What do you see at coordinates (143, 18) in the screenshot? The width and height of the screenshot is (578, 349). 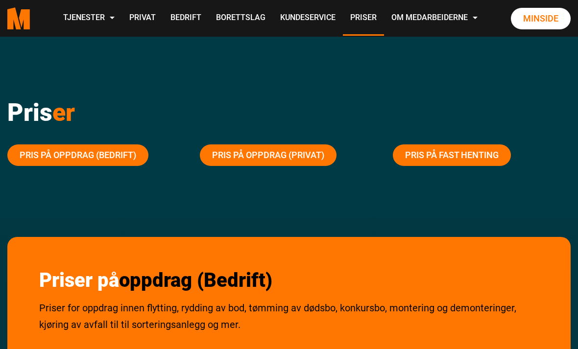 I see `a: Privat` at bounding box center [143, 18].